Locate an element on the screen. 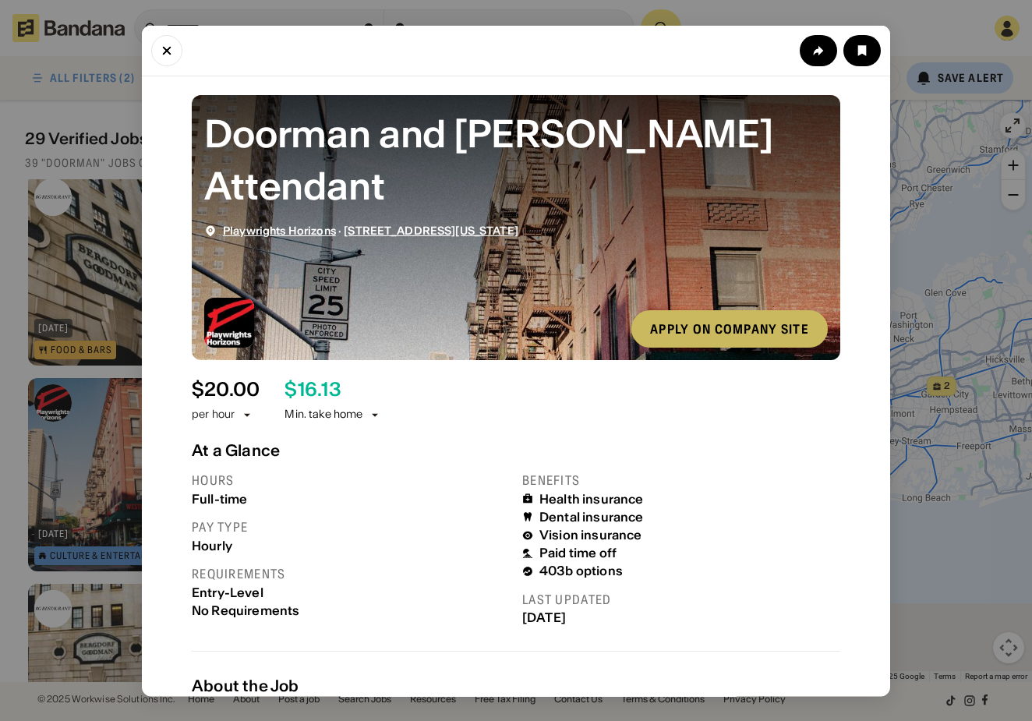  div: Pay type is located at coordinates (351, 526).